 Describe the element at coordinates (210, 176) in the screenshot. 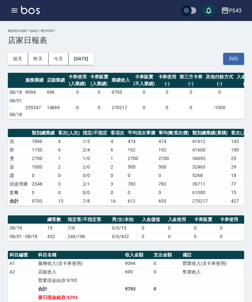

I see `td: 5268` at that location.